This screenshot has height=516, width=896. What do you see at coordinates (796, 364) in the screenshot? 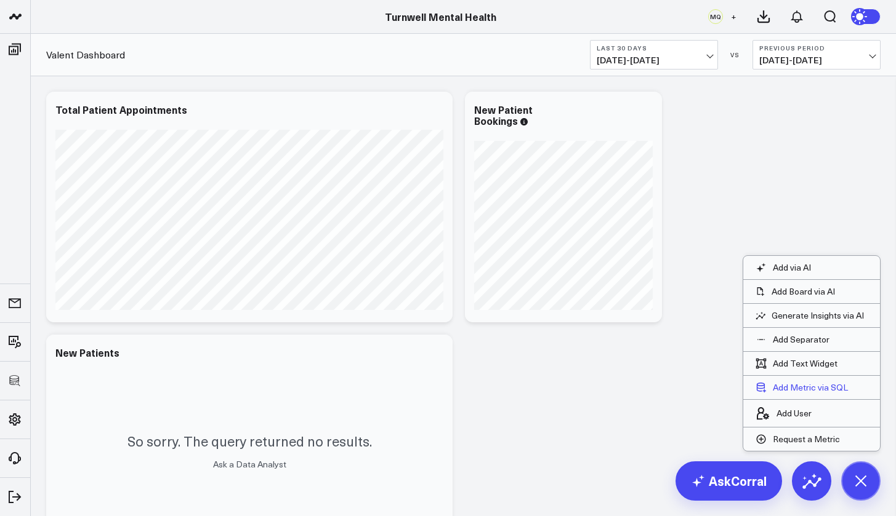
I see `button: Add Text Widget` at bounding box center [796, 364].